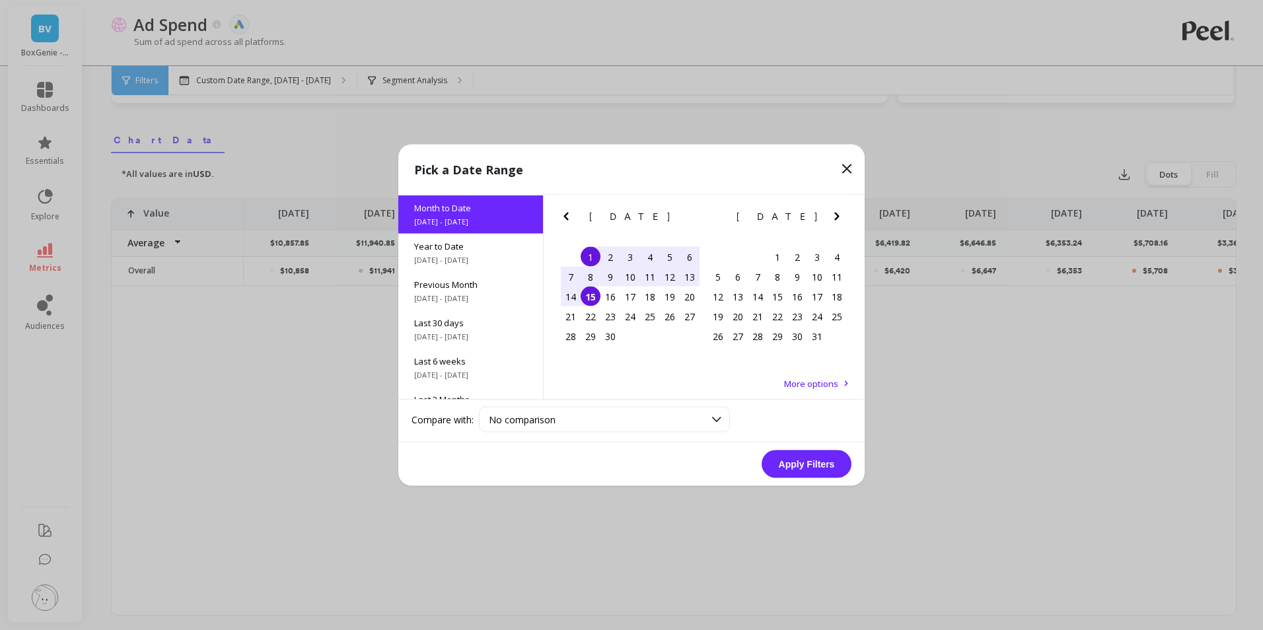 The height and width of the screenshot is (630, 1263). Describe the element at coordinates (670, 297) in the screenshot. I see `div: Choose Friday, September 19th, 2025` at that location.